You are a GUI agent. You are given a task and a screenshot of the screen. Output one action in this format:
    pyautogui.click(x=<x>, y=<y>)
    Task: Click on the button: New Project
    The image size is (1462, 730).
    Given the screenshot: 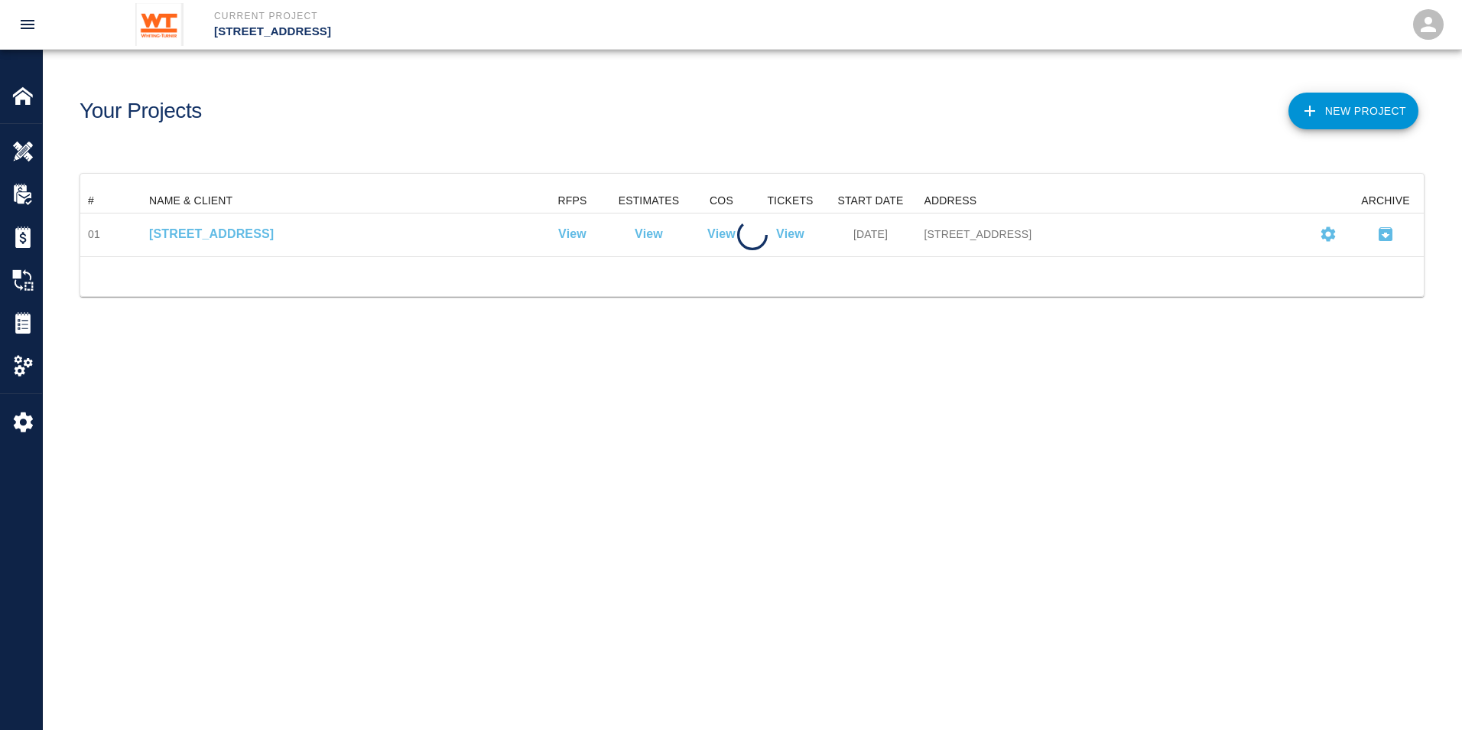 What is the action you would take?
    pyautogui.click(x=1354, y=111)
    